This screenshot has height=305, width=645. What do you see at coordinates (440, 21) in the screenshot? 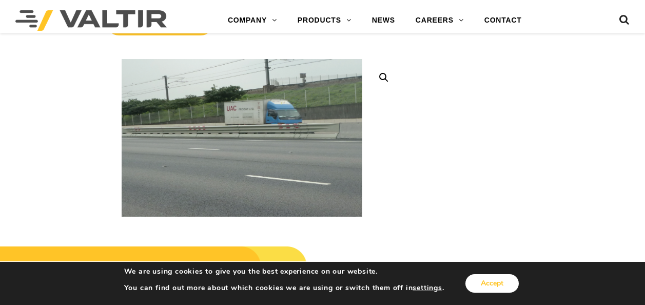
I see `a: CAREERS` at bounding box center [440, 21].